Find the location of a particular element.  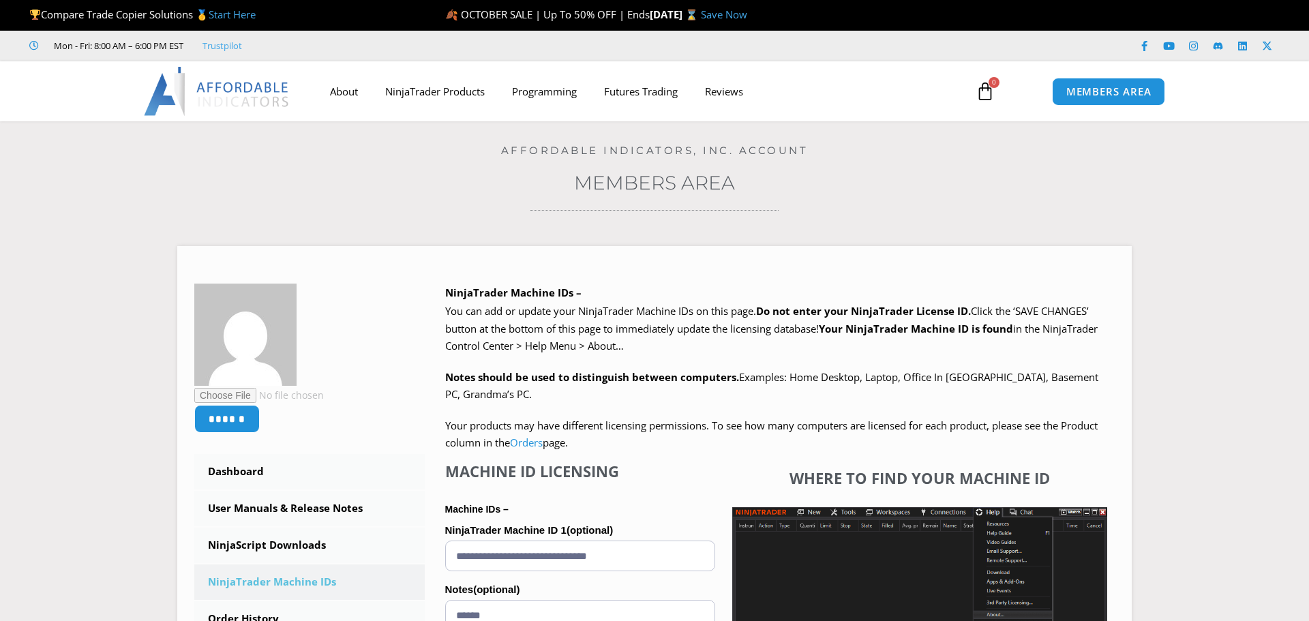

span: Compare Trade Copier Solutions 🥇 is located at coordinates (143, 14).